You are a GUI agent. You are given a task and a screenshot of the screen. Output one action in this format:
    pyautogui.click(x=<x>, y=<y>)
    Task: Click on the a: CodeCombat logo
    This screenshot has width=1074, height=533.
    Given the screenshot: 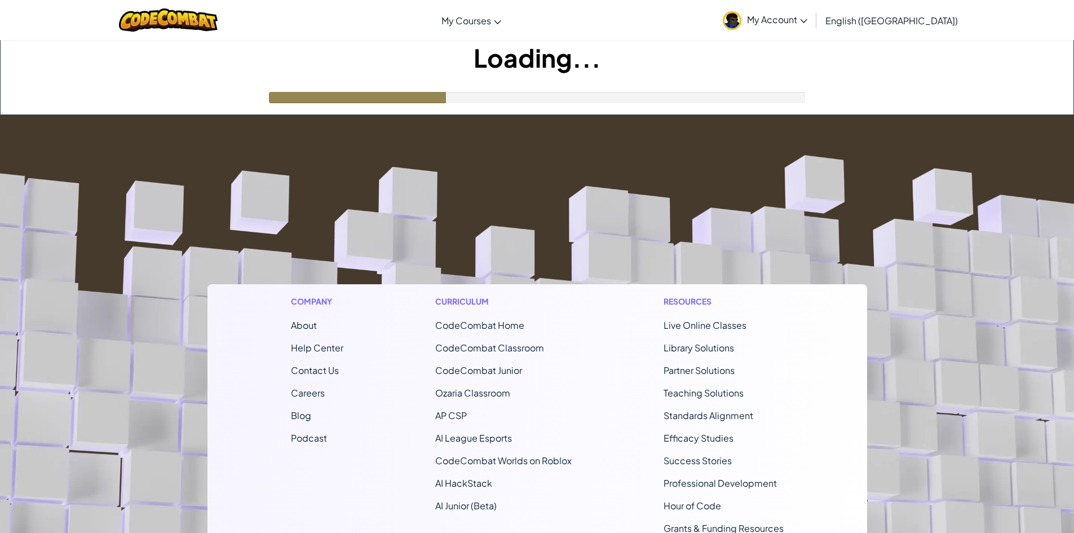 What is the action you would take?
    pyautogui.click(x=168, y=20)
    